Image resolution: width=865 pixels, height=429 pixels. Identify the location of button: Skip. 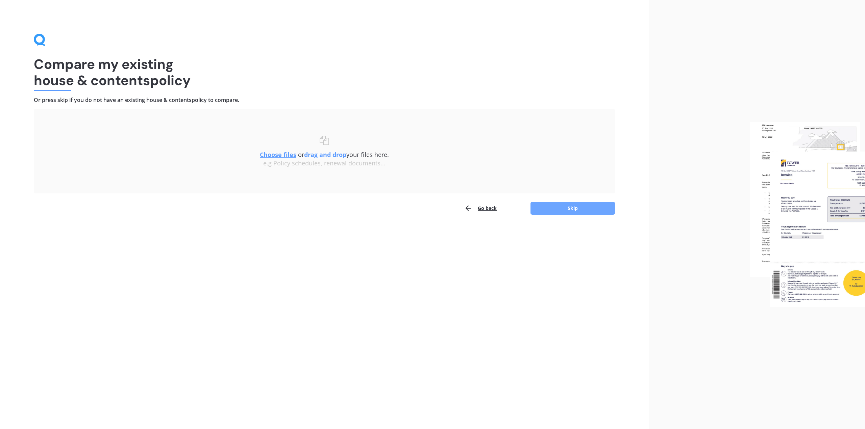
(573, 208).